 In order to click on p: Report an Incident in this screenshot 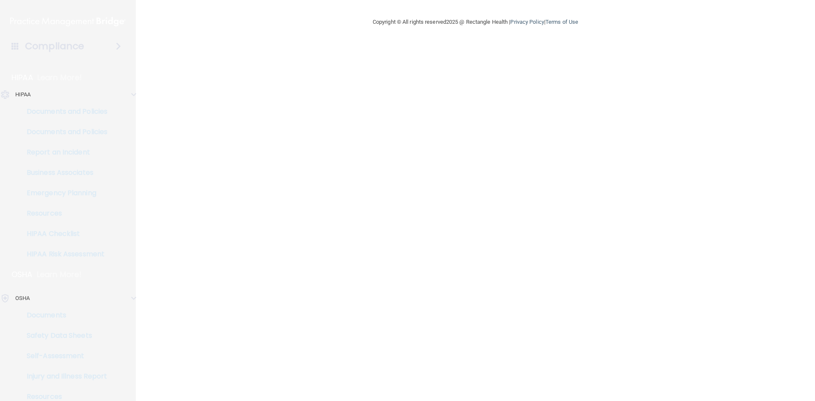, I will do `click(63, 152)`.